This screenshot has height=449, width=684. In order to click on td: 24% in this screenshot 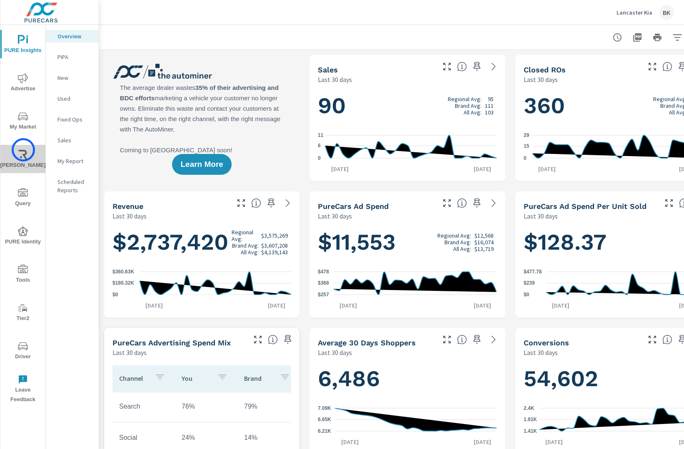, I will do `click(206, 438)`.